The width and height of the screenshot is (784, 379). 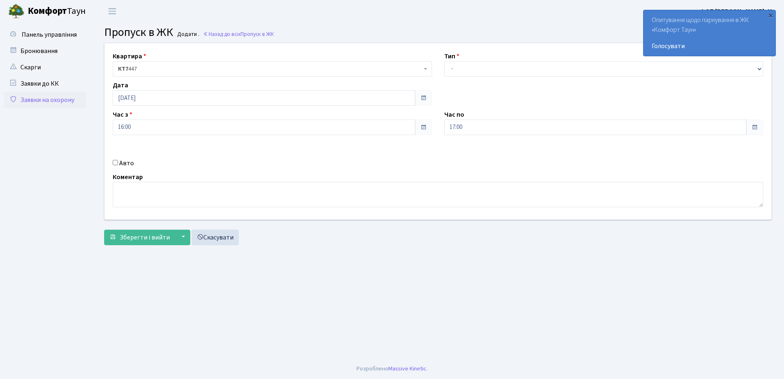 I want to click on label: Квартира, so click(x=129, y=56).